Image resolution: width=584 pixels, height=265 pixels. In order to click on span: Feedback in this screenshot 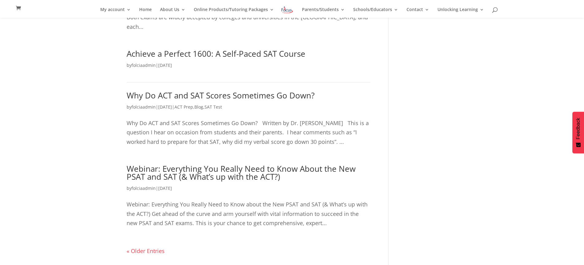, I will do `click(579, 129)`.